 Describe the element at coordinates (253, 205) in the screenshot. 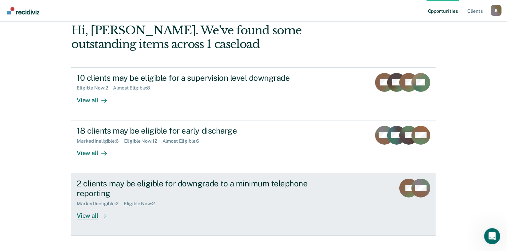

I see `a: 2 clients may be eligible for downgrade to a minimum telephone reportingMarked Ineligible:2Eligib...` at that location.